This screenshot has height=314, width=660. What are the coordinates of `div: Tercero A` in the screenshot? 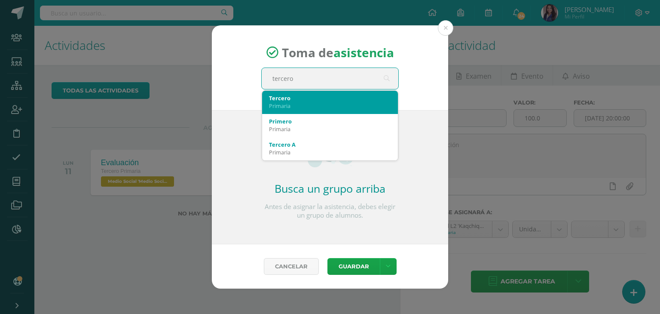 It's located at (330, 144).